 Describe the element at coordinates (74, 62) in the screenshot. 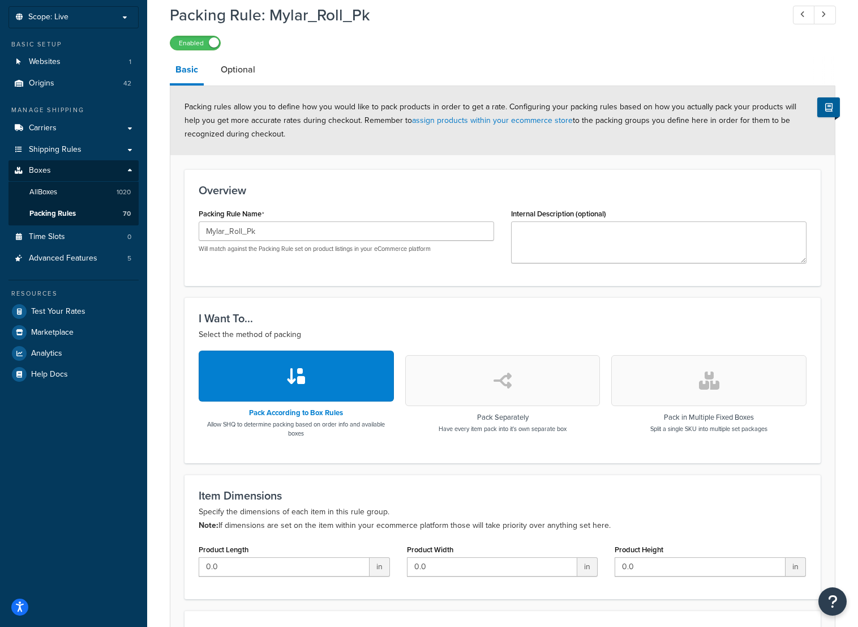

I see `a: Websites1` at that location.